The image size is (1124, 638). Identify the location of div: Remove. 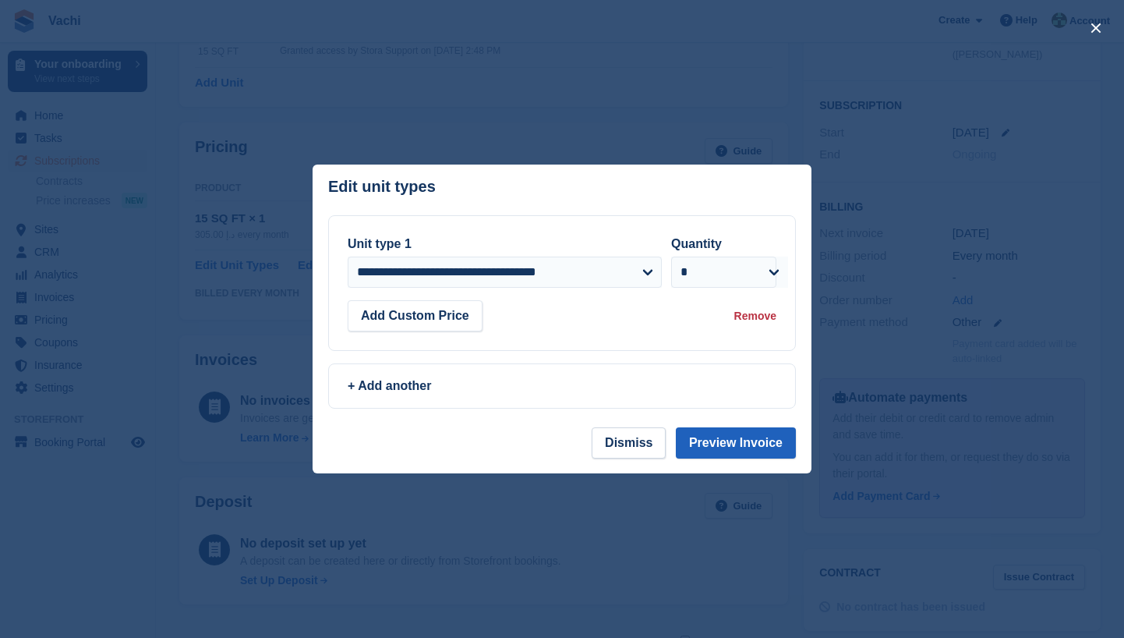
(755, 316).